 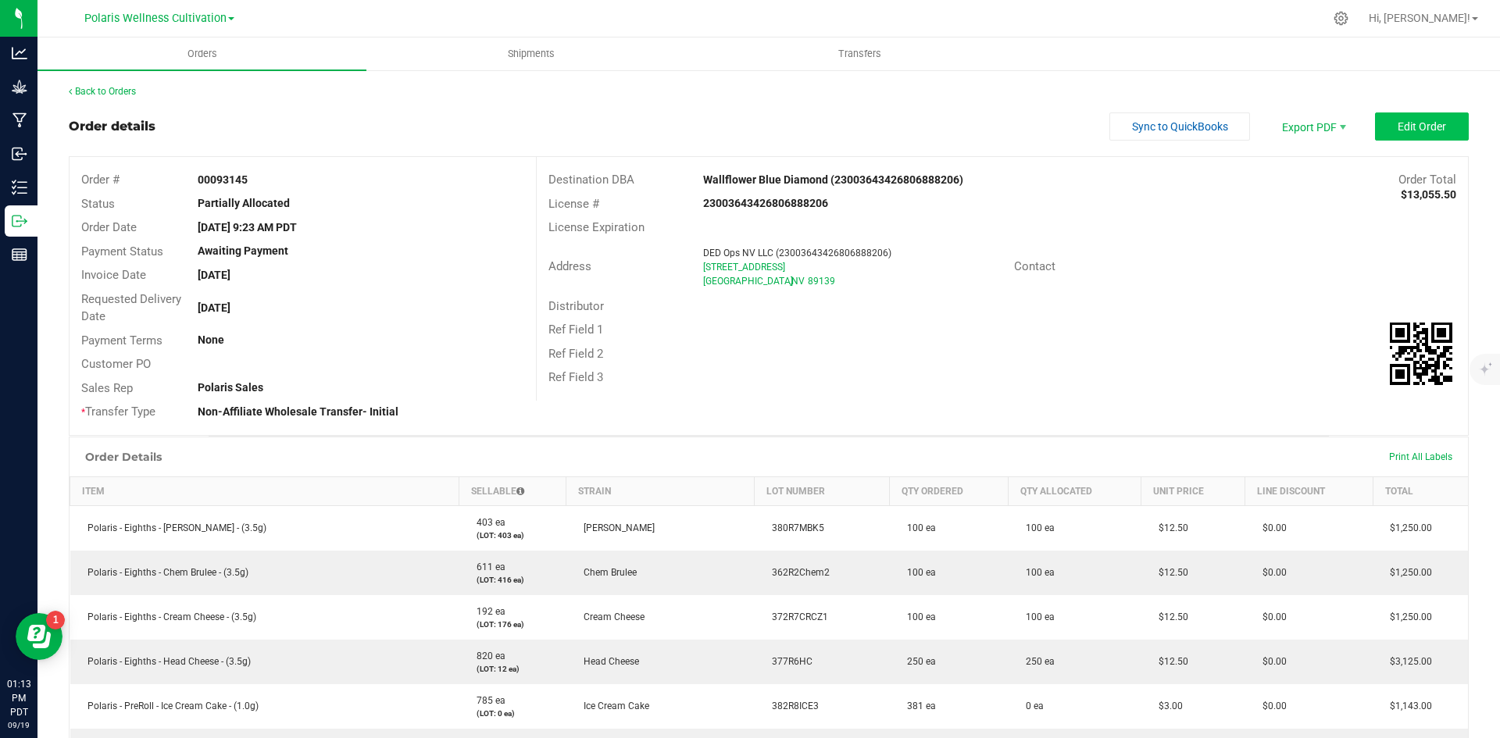 What do you see at coordinates (570, 266) in the screenshot?
I see `span: Address` at bounding box center [570, 266].